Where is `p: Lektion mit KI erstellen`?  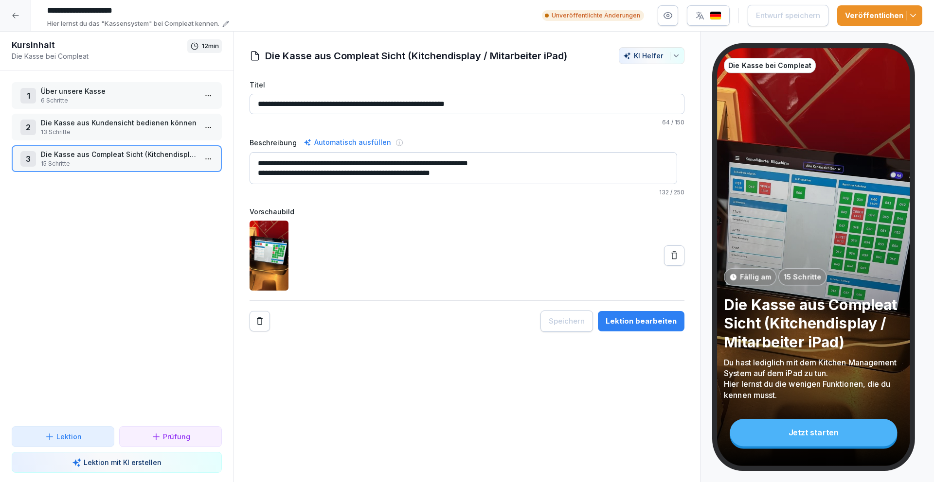
p: Lektion mit KI erstellen is located at coordinates (123, 463).